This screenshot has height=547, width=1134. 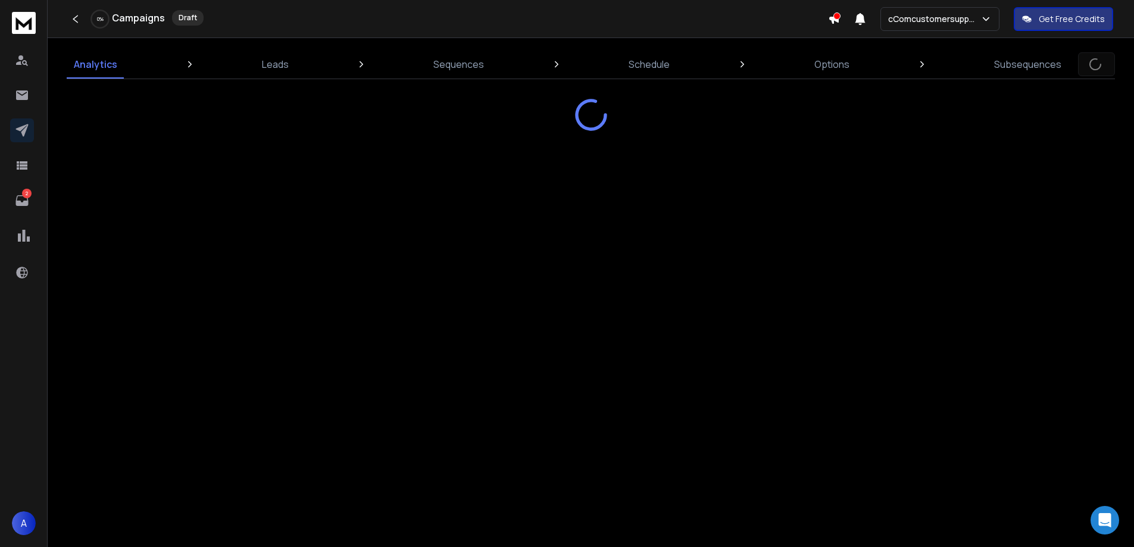 What do you see at coordinates (934, 19) in the screenshot?
I see `p: cComcustomersupport` at bounding box center [934, 19].